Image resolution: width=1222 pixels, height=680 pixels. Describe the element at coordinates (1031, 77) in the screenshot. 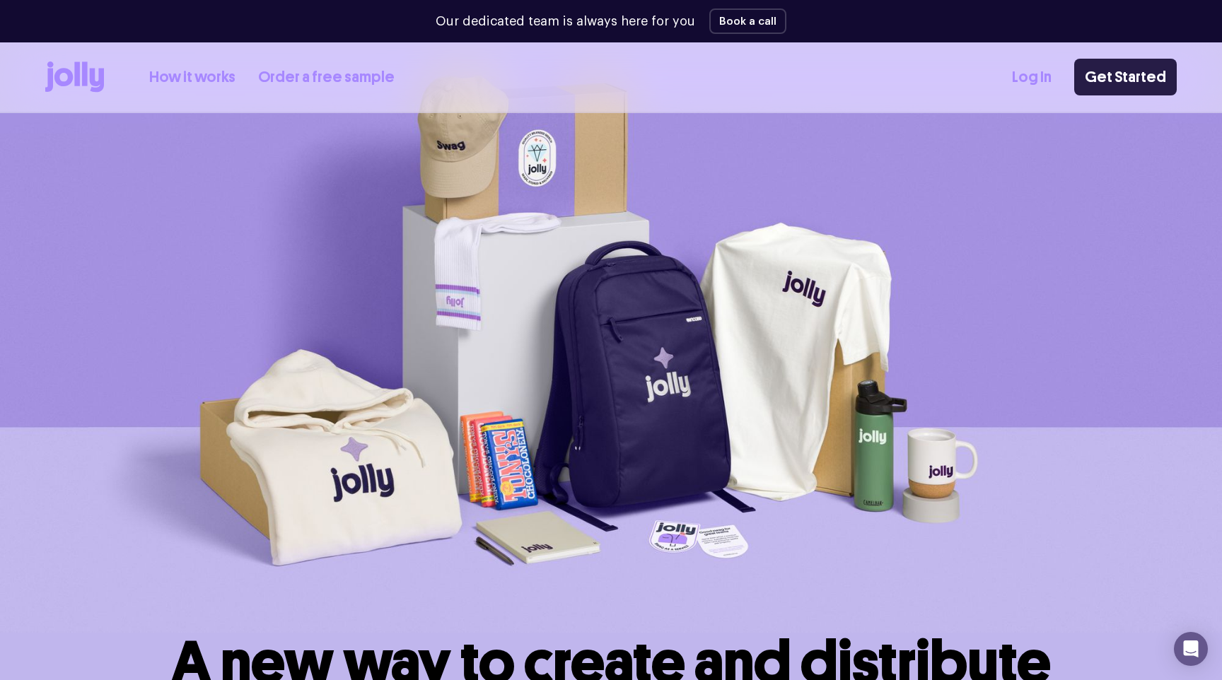

I see `a: Log In` at that location.